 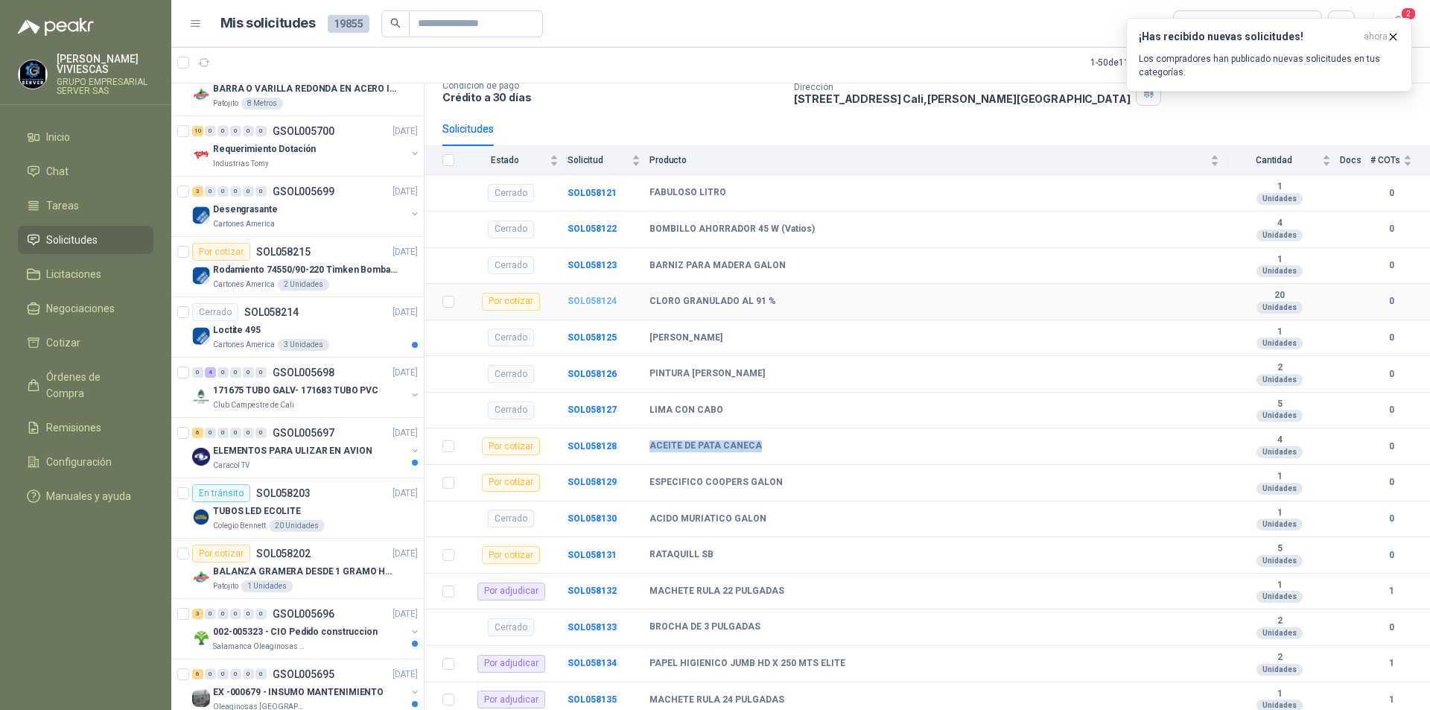 What do you see at coordinates (86, 427) in the screenshot?
I see `a: Remisiones` at bounding box center [86, 427].